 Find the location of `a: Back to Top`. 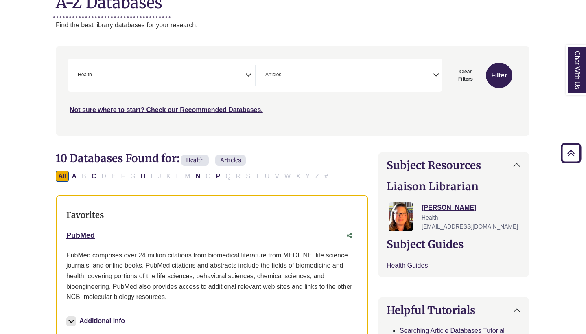

a: Back to Top is located at coordinates (571, 153).